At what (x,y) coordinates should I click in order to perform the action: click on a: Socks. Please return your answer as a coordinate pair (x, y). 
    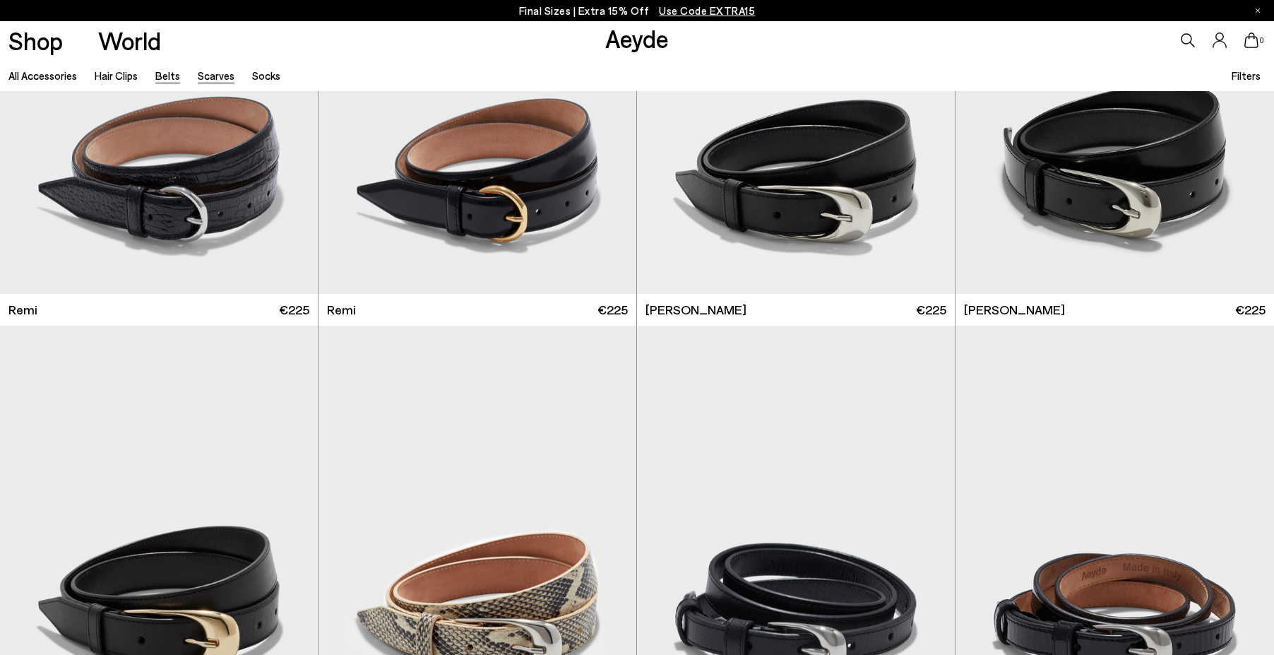
    Looking at the image, I should click on (266, 76).